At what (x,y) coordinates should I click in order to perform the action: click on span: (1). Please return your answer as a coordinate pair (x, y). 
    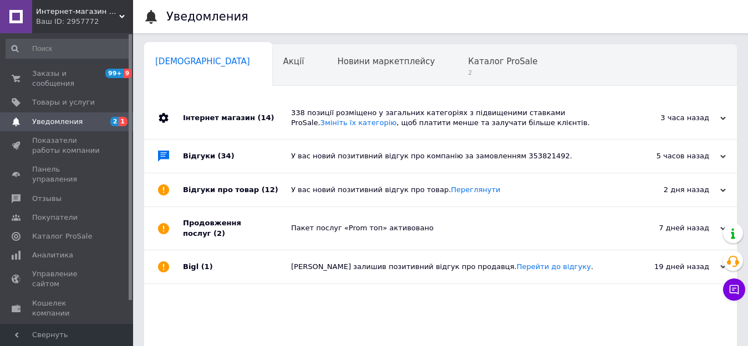
    Looking at the image, I should click on (207, 267).